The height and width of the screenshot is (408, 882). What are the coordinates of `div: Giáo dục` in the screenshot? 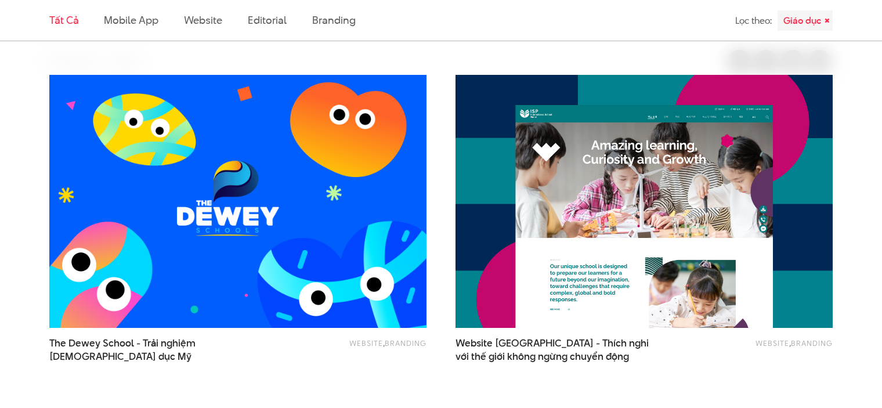 It's located at (804, 20).